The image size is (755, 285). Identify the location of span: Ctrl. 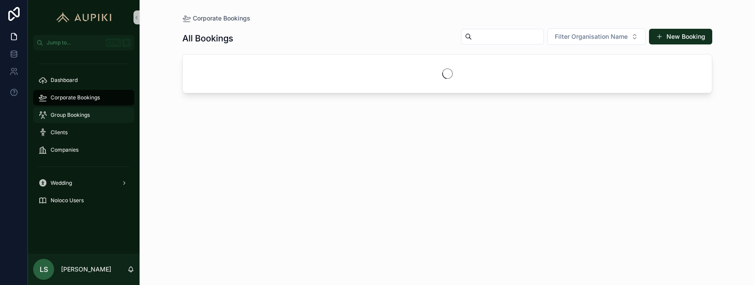
(113, 43).